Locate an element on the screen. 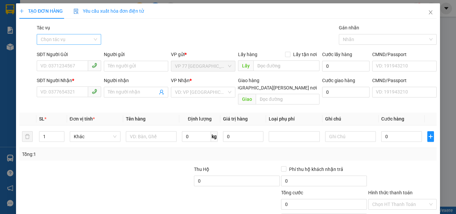 The height and width of the screenshot is (214, 456). input: Ghi Chú is located at coordinates (350, 136).